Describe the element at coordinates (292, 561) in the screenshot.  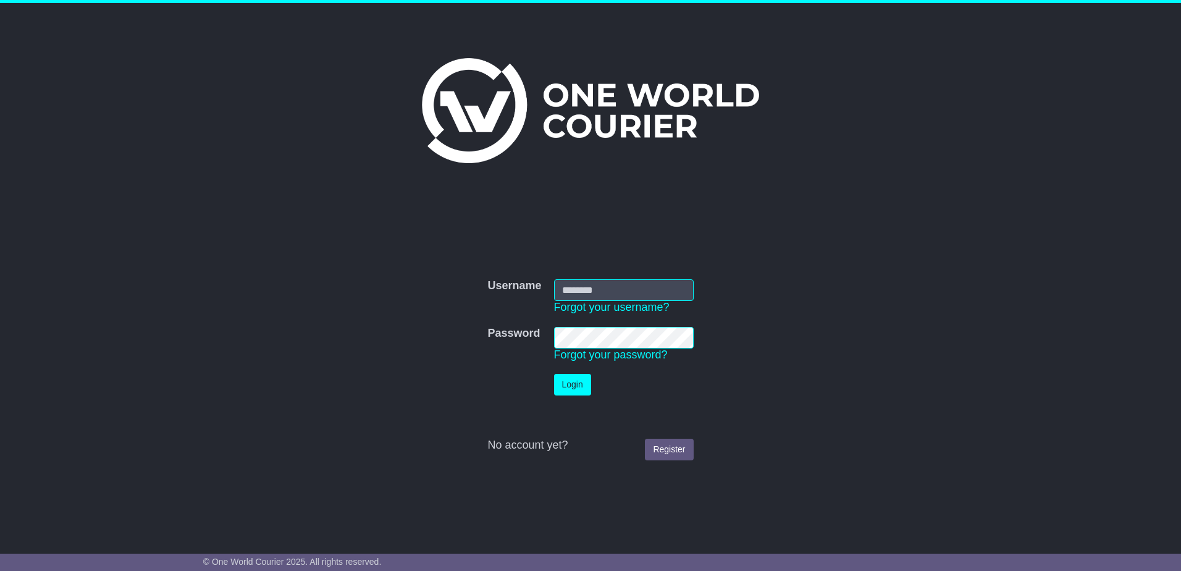
I see `span: © One World Courier 2025. All rights reserved.` at that location.